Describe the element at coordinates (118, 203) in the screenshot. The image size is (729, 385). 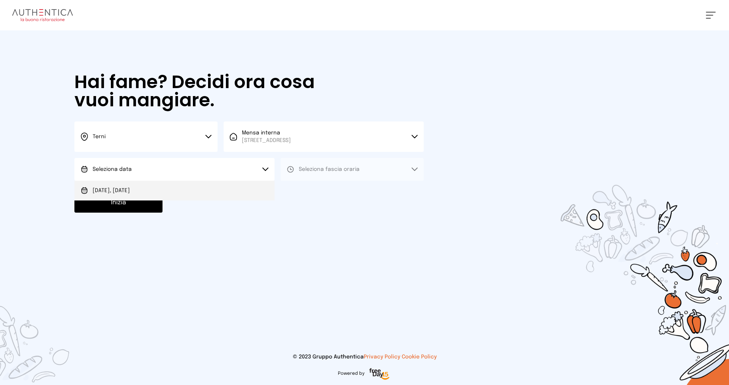
I see `button: Inizia` at that location.